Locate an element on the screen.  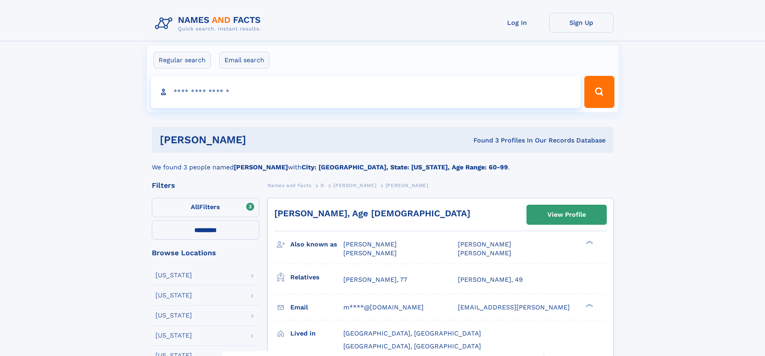
label: Regular search is located at coordinates (182, 60).